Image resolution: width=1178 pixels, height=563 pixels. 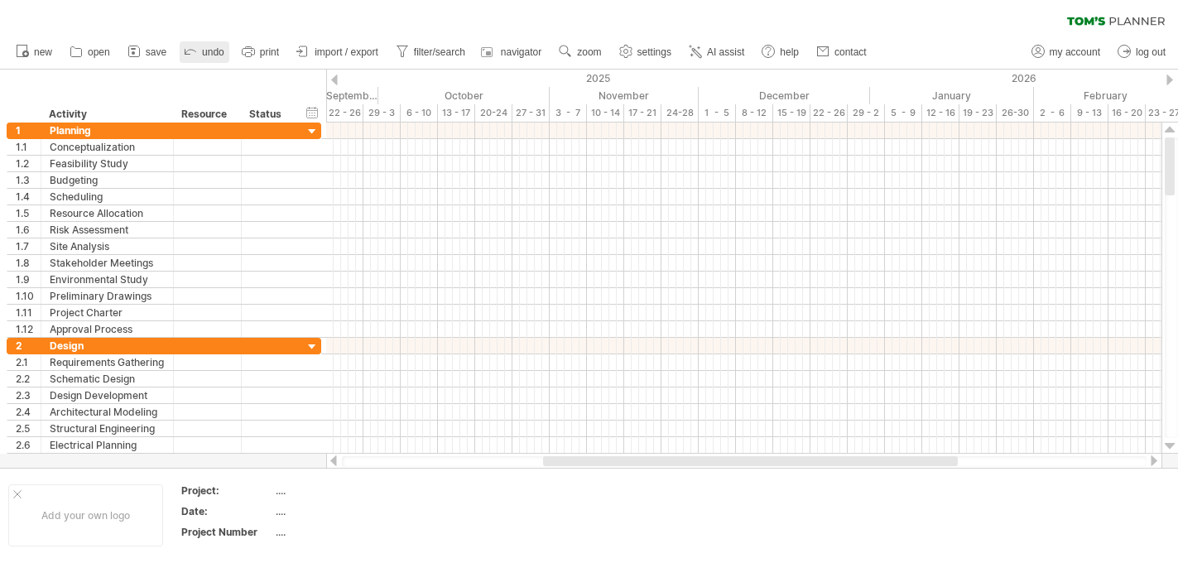 I want to click on div: Project Number, so click(x=227, y=532).